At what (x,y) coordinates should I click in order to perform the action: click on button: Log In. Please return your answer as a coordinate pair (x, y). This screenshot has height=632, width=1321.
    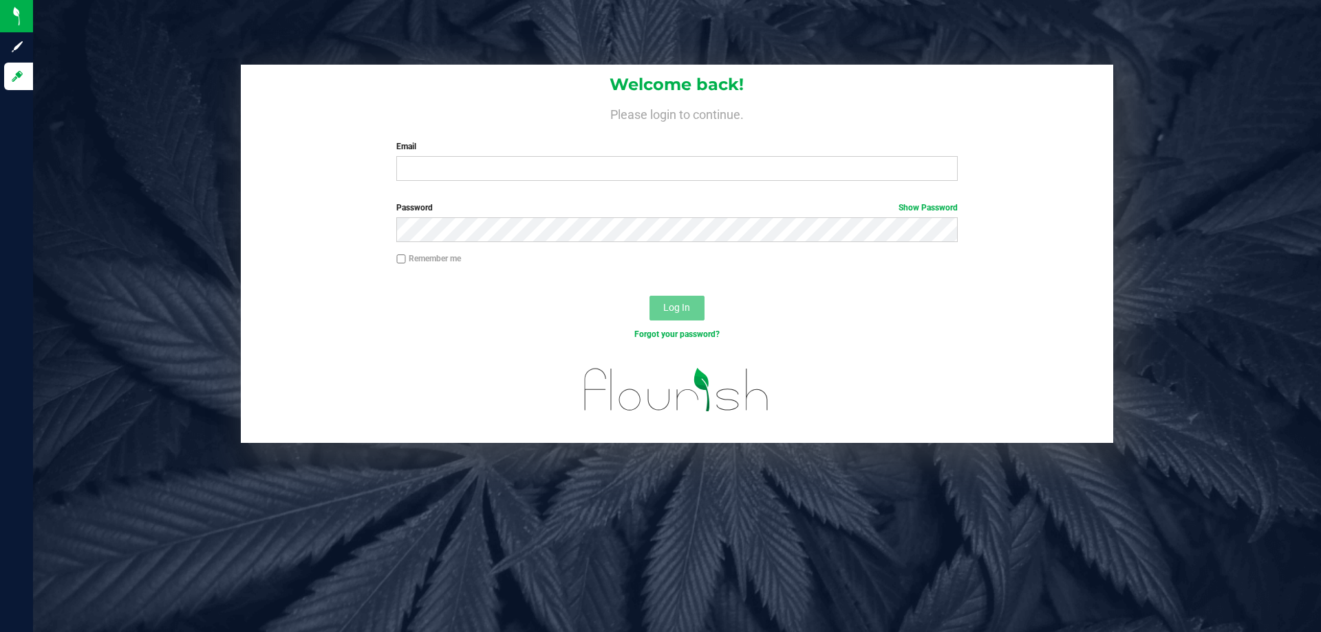
    Looking at the image, I should click on (677, 308).